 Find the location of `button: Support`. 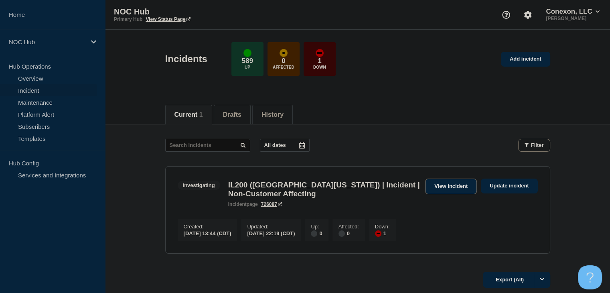

button: Support is located at coordinates (506, 15).